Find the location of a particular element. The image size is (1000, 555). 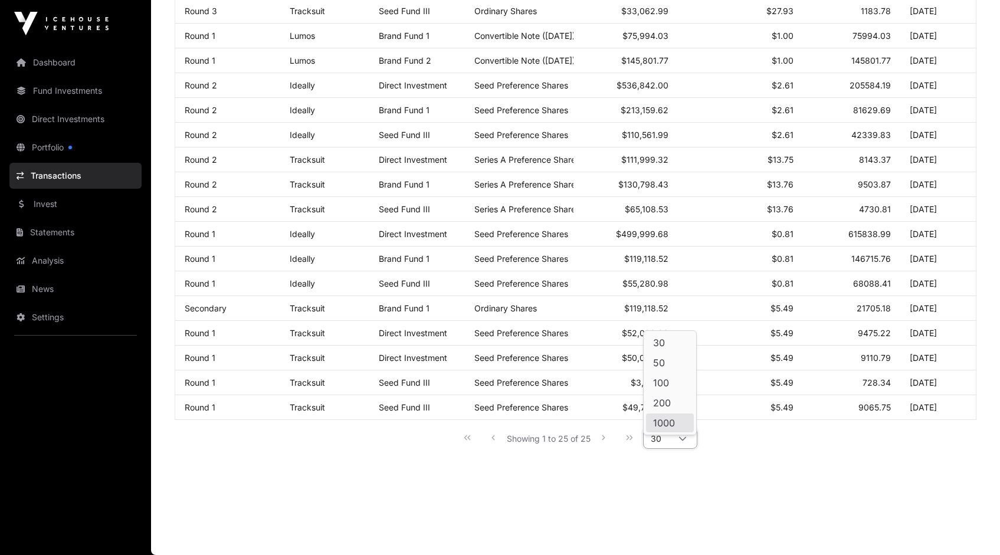

td: $65,108.53 is located at coordinates (626, 209).